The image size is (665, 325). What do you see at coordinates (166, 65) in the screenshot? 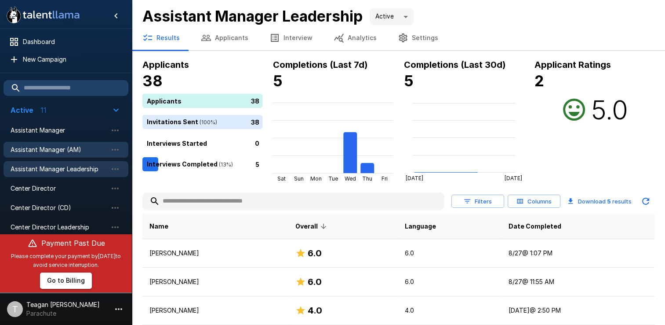
I see `b: Applicants` at bounding box center [166, 65].